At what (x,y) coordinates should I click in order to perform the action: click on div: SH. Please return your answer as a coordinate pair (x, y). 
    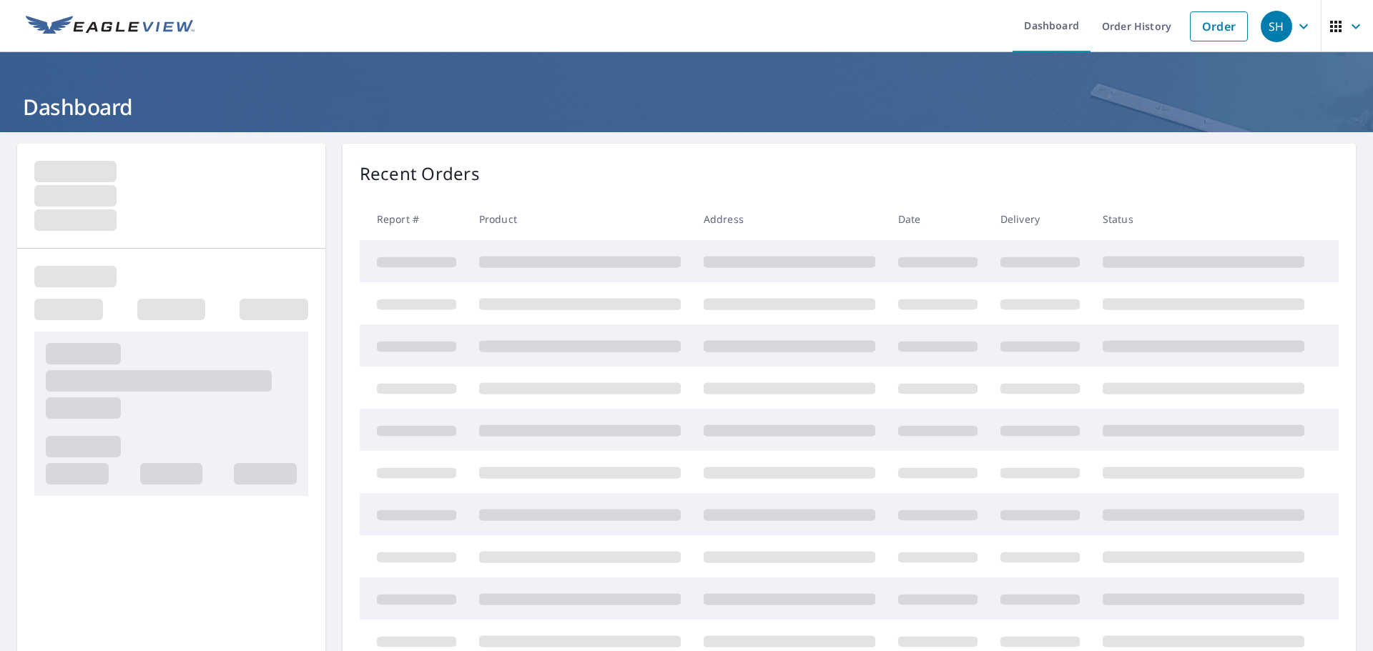
    Looking at the image, I should click on (1276, 26).